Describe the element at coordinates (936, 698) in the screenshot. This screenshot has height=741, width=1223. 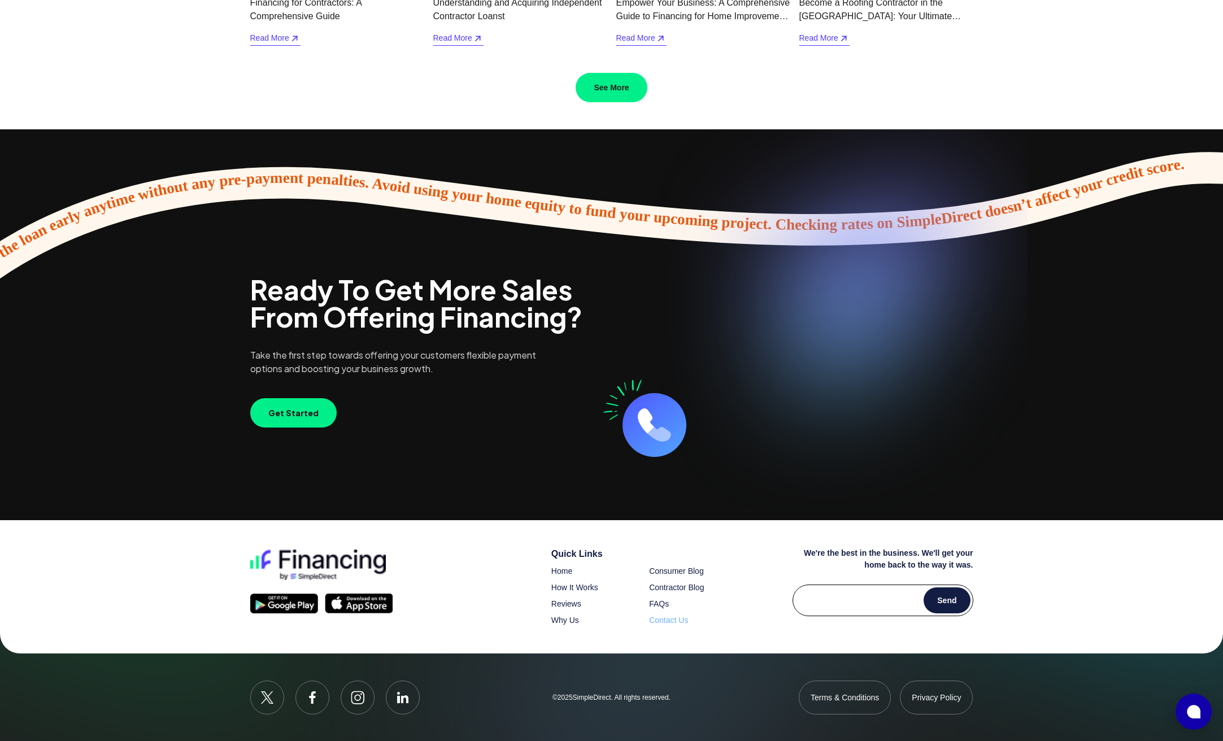
I see `a: Privacy Policy` at that location.